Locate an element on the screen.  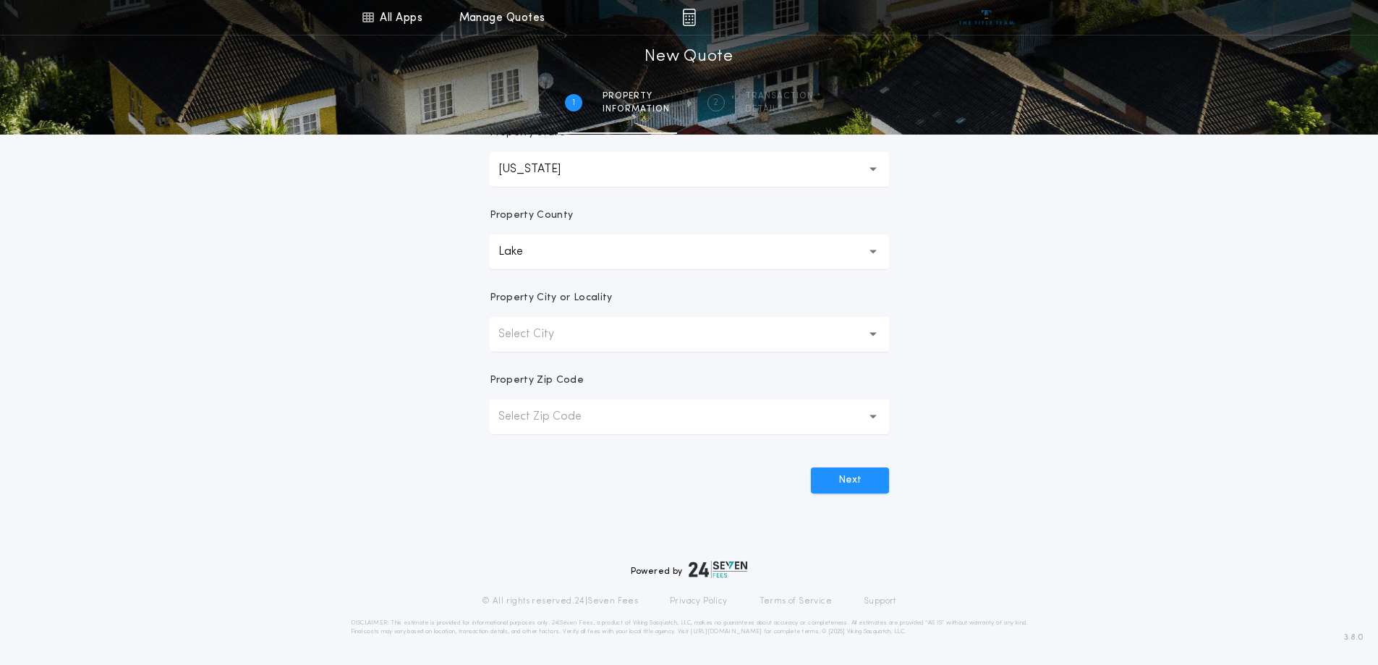
h2: 2 is located at coordinates (716, 103).